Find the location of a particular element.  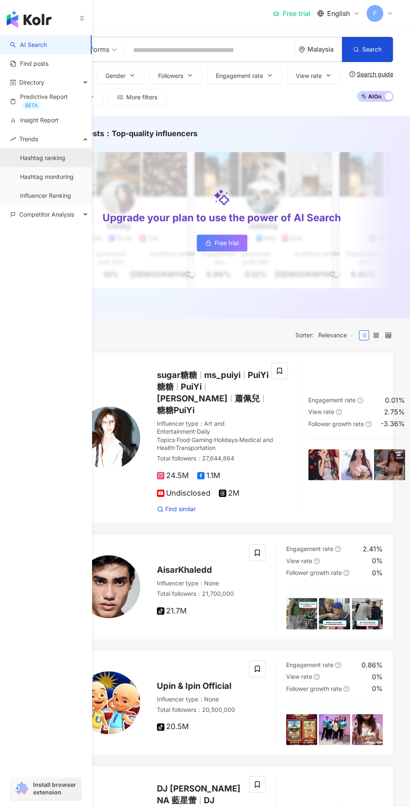

span: ms_puiyi is located at coordinates (222, 375).